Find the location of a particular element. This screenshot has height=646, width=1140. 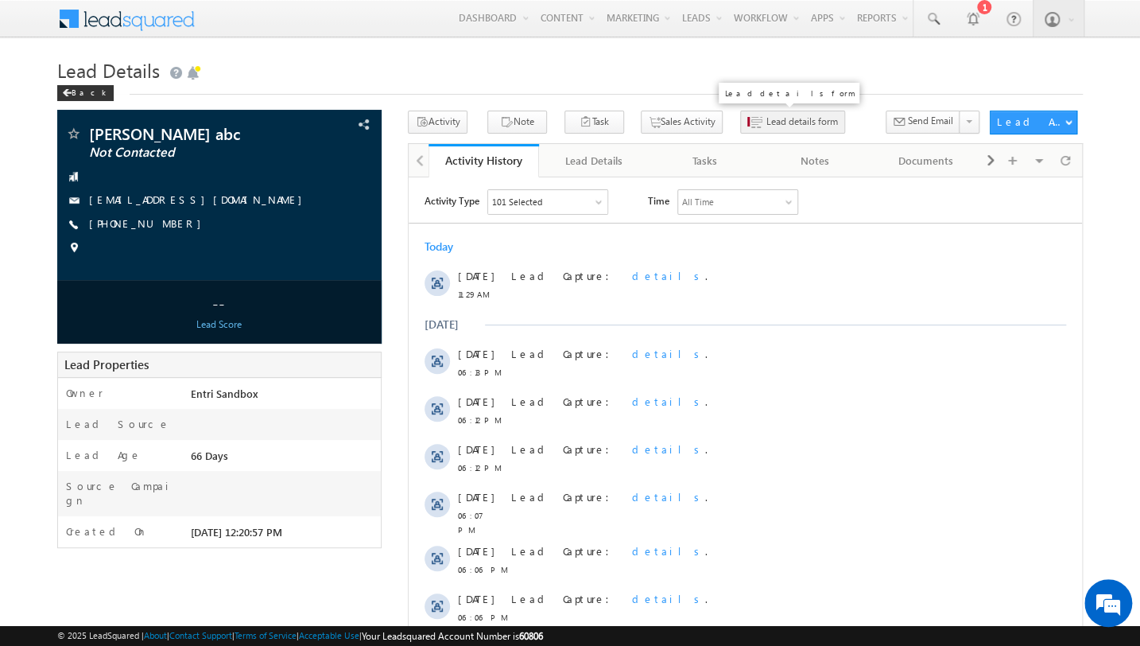

div: Lead Score is located at coordinates (219, 324).